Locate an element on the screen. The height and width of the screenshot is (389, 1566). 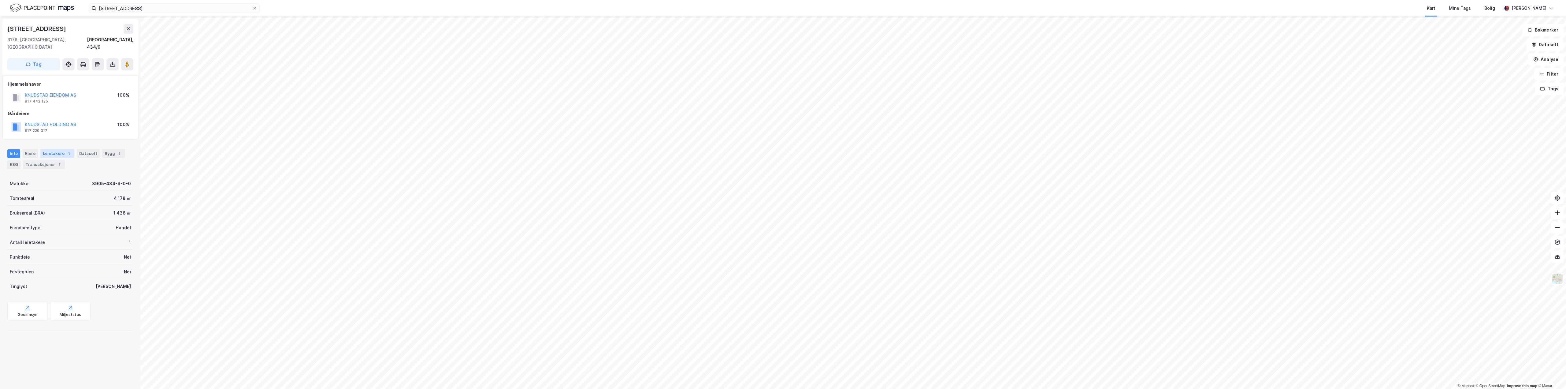
button: Datasett is located at coordinates (1545, 45).